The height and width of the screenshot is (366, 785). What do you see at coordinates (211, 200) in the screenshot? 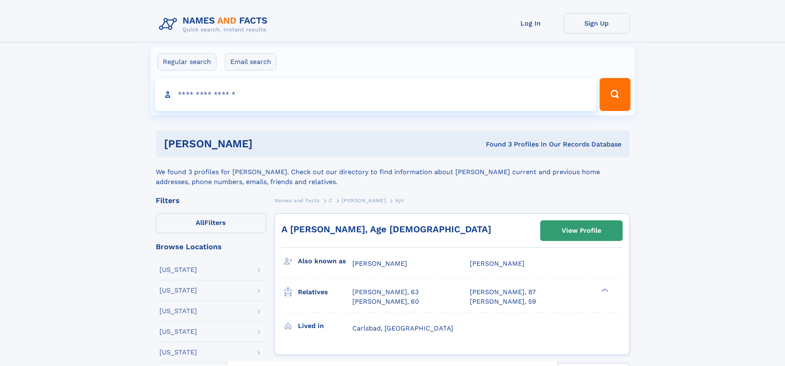
I see `div: Filters` at bounding box center [211, 200].